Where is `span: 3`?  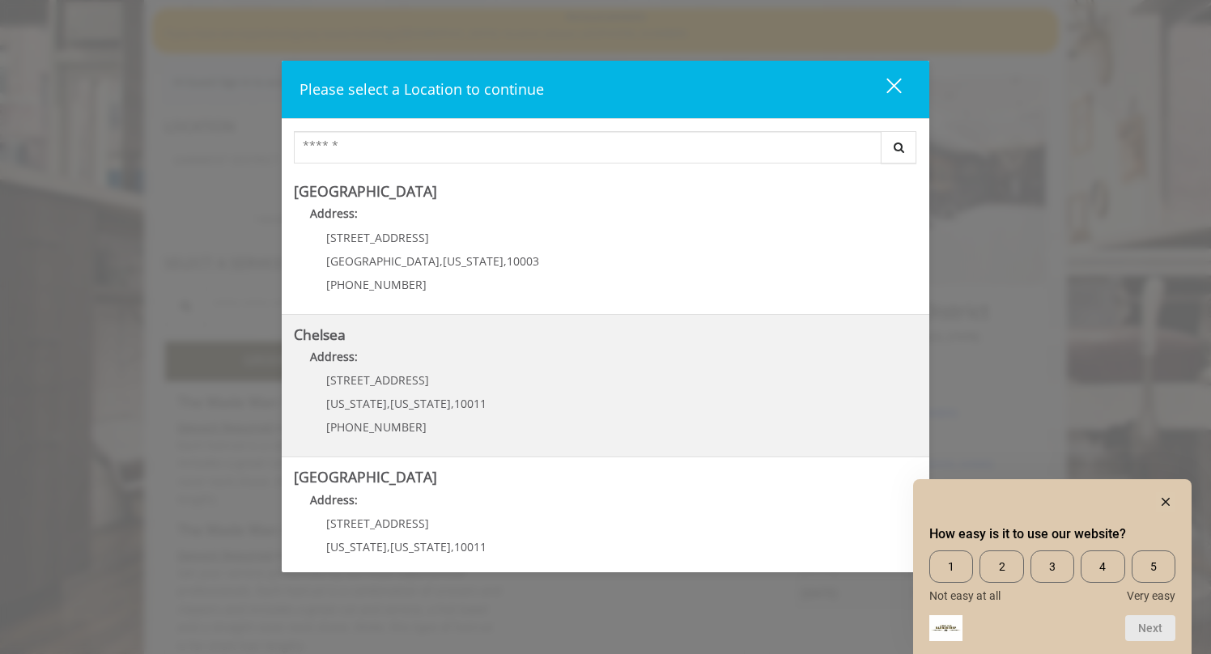
span: 3 is located at coordinates (1052, 567).